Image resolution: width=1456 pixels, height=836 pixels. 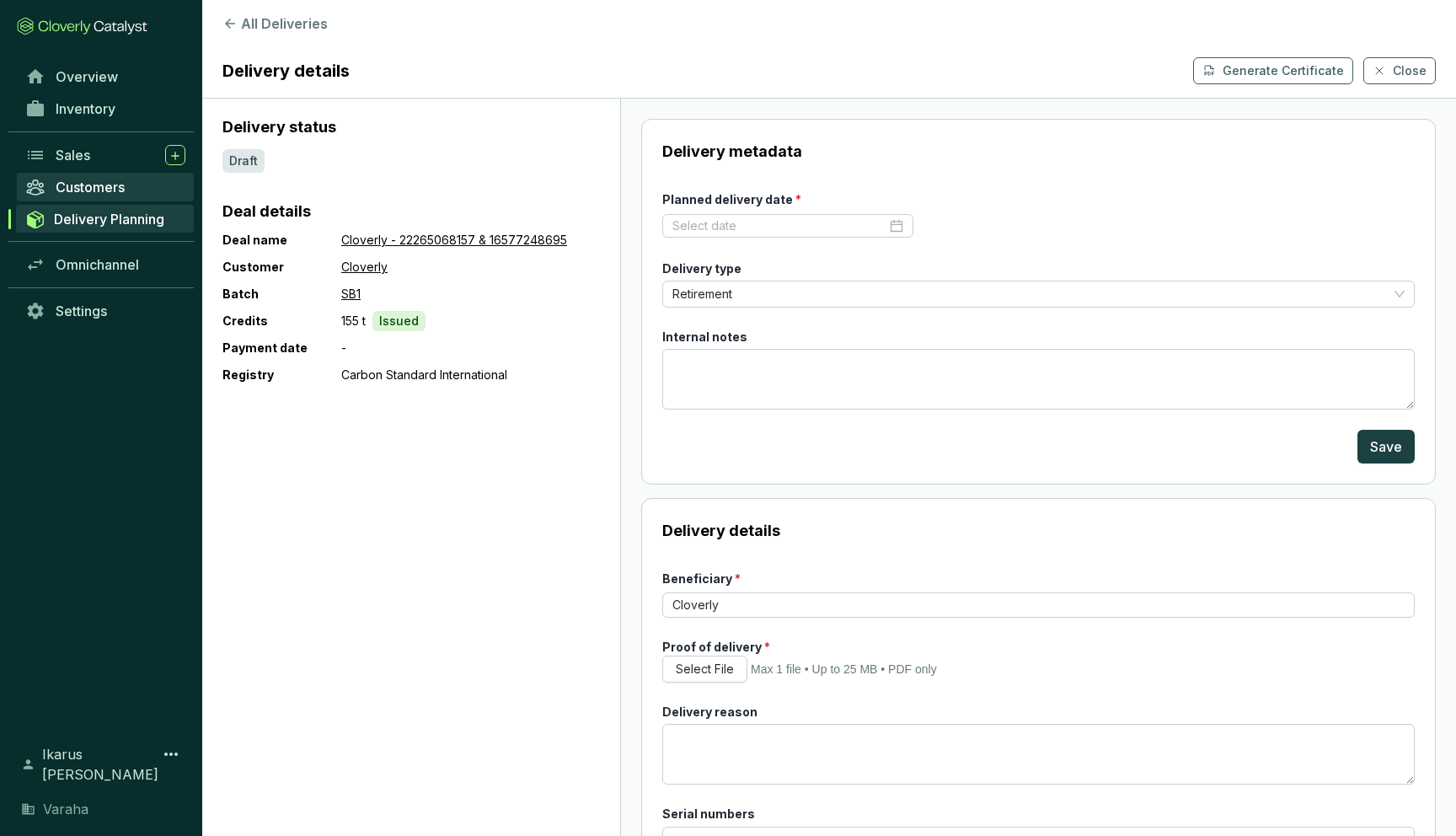 What do you see at coordinates (364, 267) in the screenshot?
I see `a: Cloverly` at bounding box center [364, 267].